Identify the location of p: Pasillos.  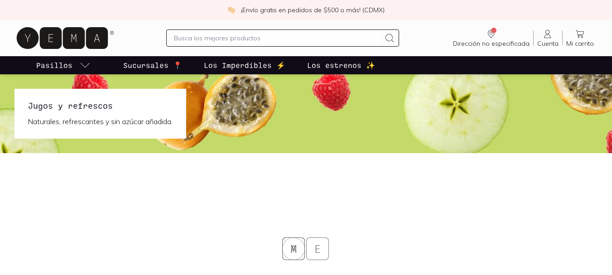
(54, 65).